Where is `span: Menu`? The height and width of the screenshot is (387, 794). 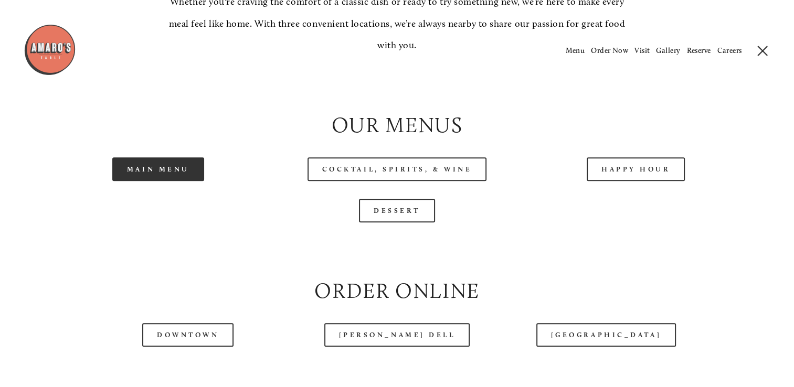 span: Menu is located at coordinates (575, 50).